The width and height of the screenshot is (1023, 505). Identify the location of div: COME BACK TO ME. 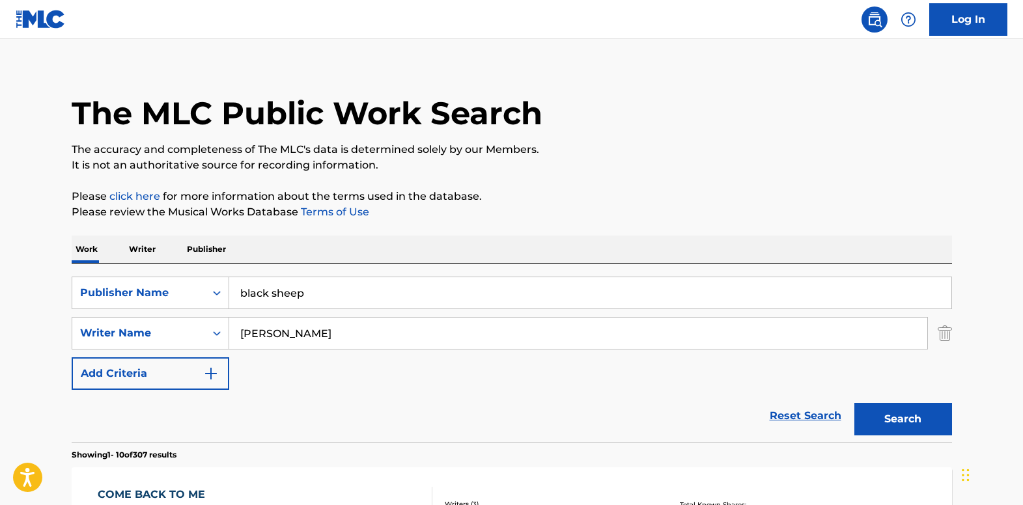
(156, 495).